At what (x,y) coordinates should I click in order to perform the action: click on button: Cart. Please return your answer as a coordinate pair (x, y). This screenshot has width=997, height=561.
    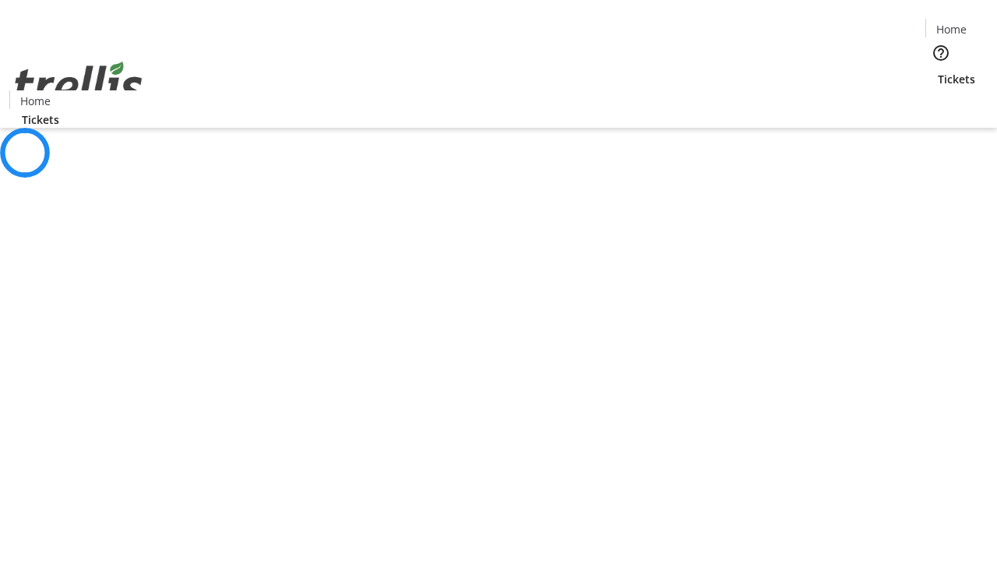
    Looking at the image, I should click on (941, 103).